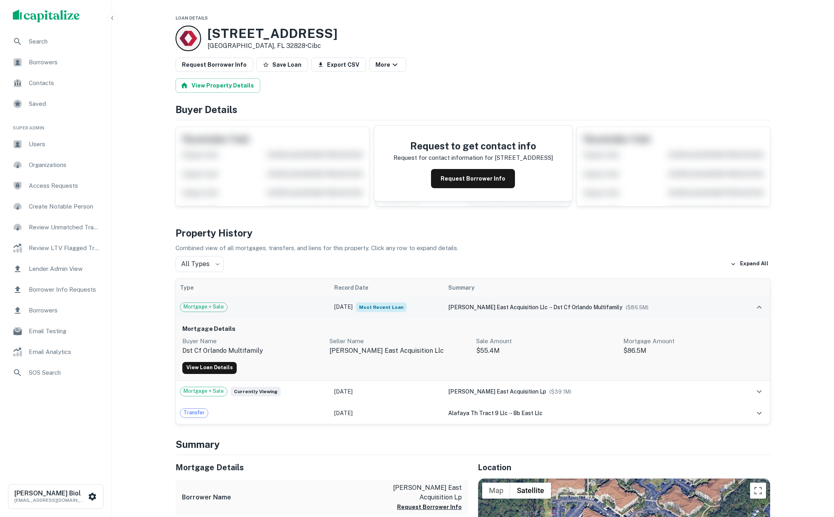 Image resolution: width=834 pixels, height=517 pixels. What do you see at coordinates (694, 351) in the screenshot?
I see `p: $86.5M` at bounding box center [694, 351].